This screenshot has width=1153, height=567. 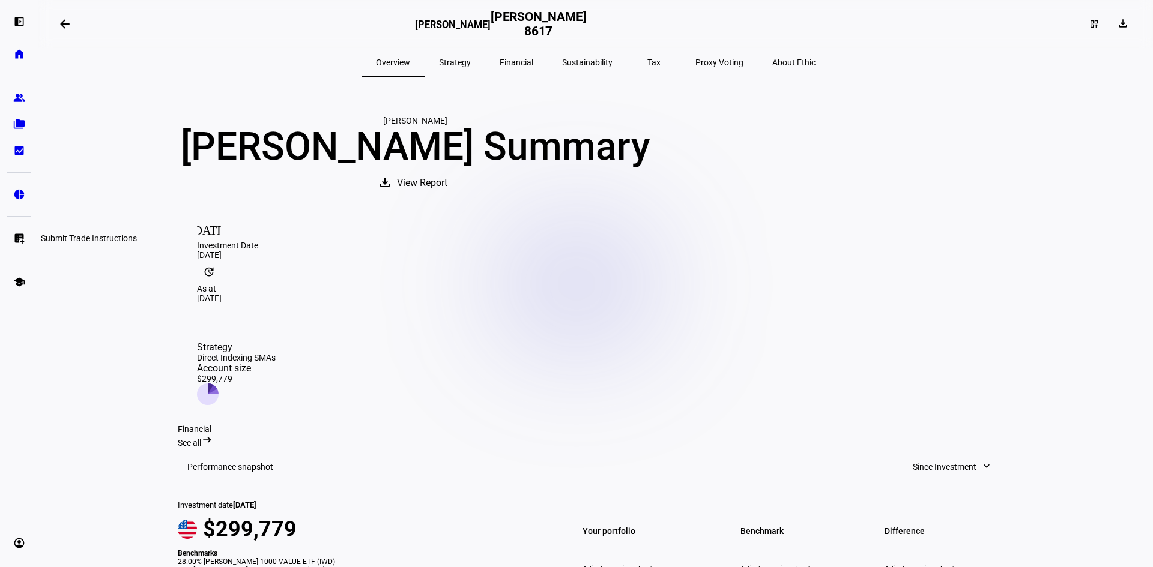 What do you see at coordinates (209, 272) in the screenshot?
I see `mat-icon: update` at bounding box center [209, 272].